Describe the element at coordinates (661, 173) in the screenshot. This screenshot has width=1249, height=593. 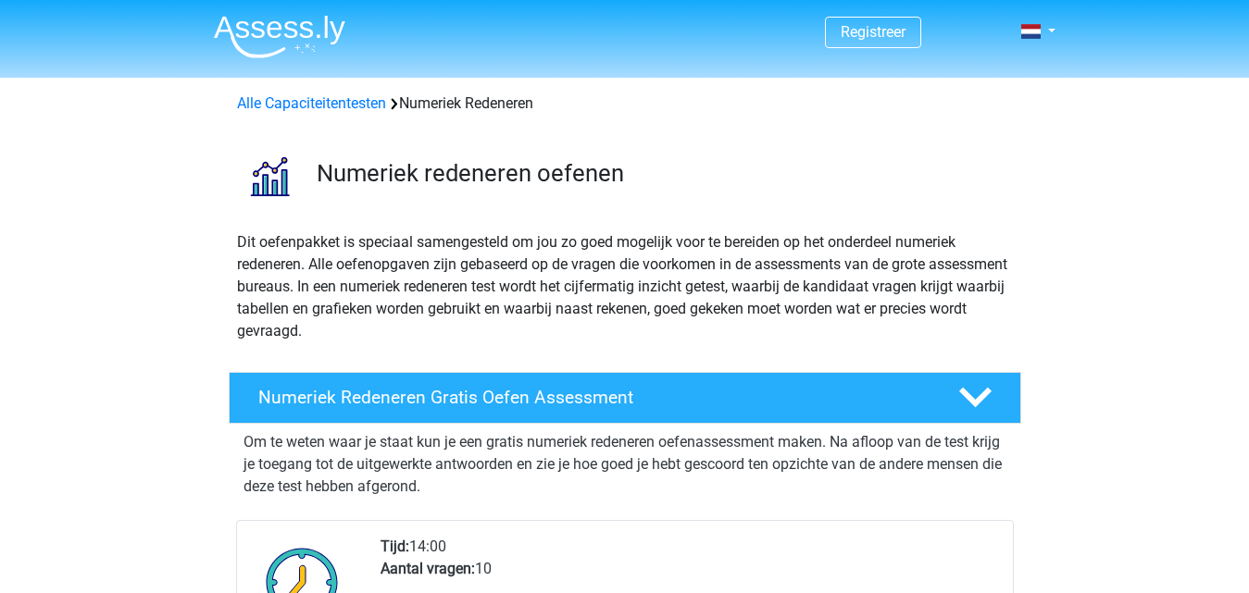
I see `h3: Numeriek redeneren oefenen` at that location.